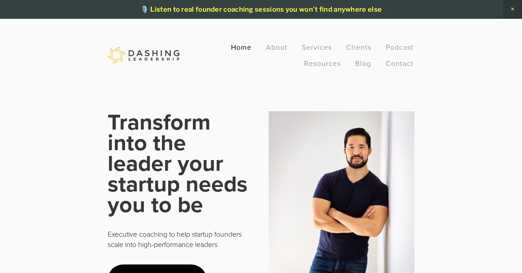 This screenshot has height=273, width=522. What do you see at coordinates (144, 55) in the screenshot?
I see `img: Dashing Leadership` at bounding box center [144, 55].